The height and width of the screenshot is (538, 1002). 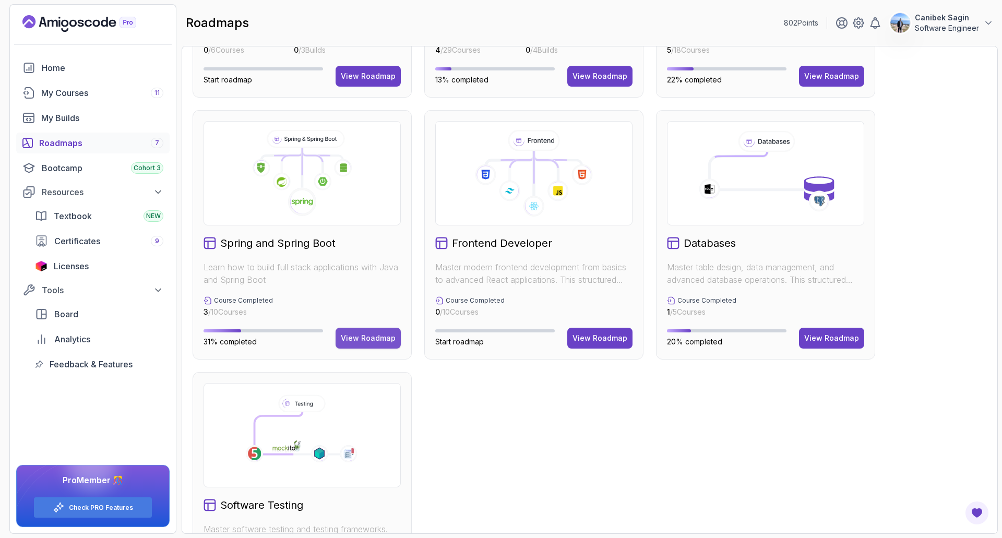 I want to click on span: 20% completed, so click(x=695, y=341).